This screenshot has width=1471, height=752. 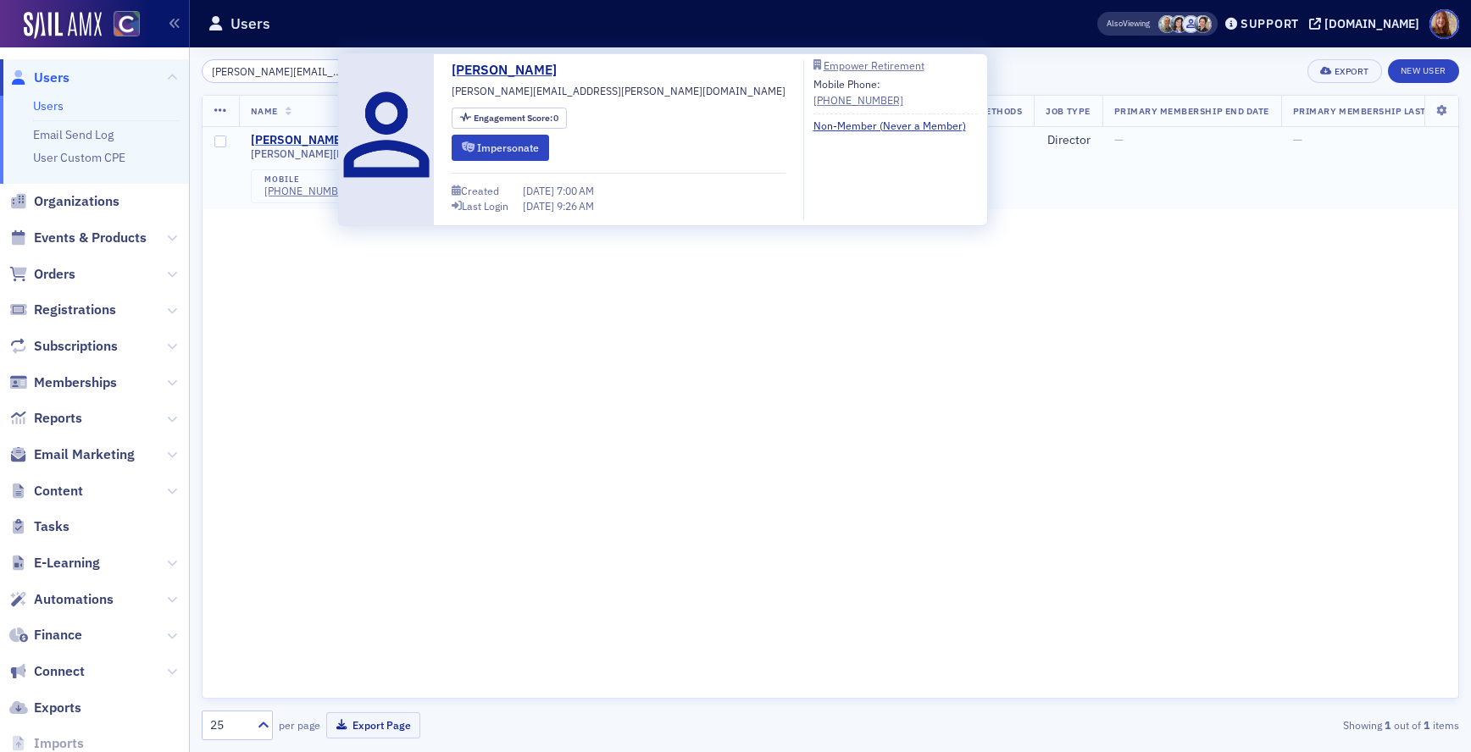 What do you see at coordinates (72, 455) in the screenshot?
I see `a: Email Marketing` at bounding box center [72, 455].